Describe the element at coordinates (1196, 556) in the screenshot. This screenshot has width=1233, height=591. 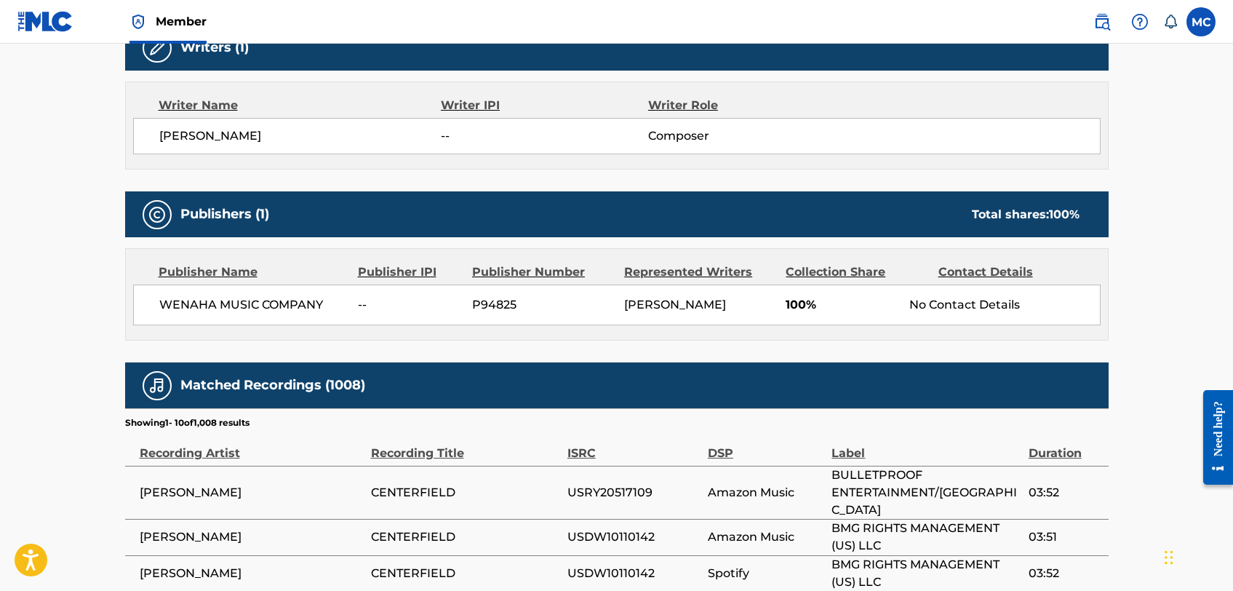
I see `div: Chat Widget` at that location.